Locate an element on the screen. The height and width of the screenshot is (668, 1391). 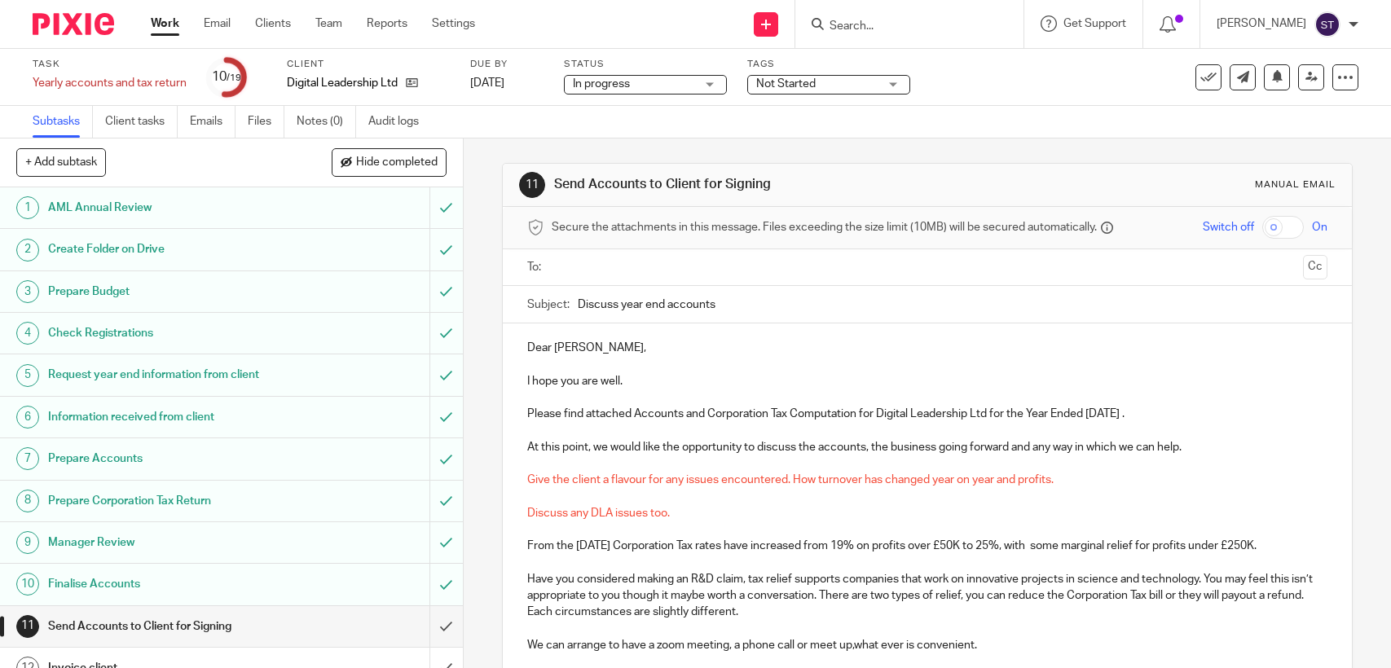
button: Snooze task is located at coordinates (1277, 77).